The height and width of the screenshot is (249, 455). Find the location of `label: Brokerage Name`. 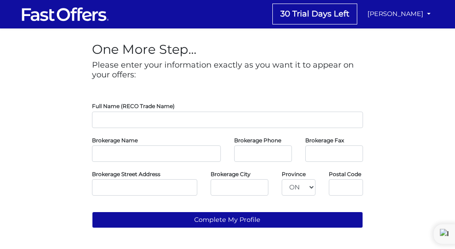

label: Brokerage Name is located at coordinates (115, 140).